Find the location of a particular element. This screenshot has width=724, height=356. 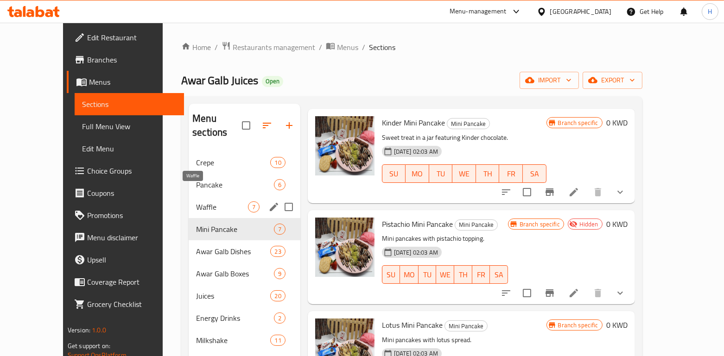

span: Menus is located at coordinates (133, 82).